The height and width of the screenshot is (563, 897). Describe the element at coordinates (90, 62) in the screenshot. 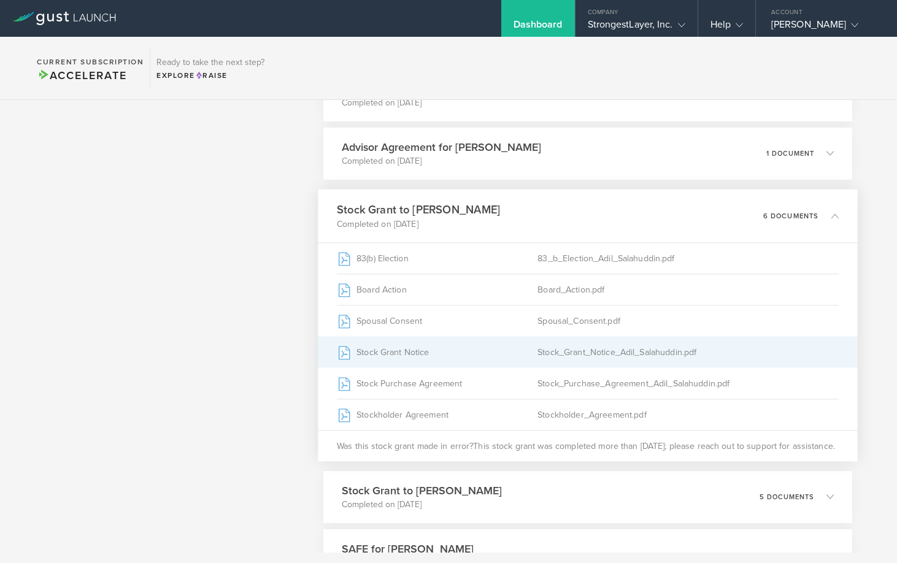

I see `h2: Current Subscription` at that location.